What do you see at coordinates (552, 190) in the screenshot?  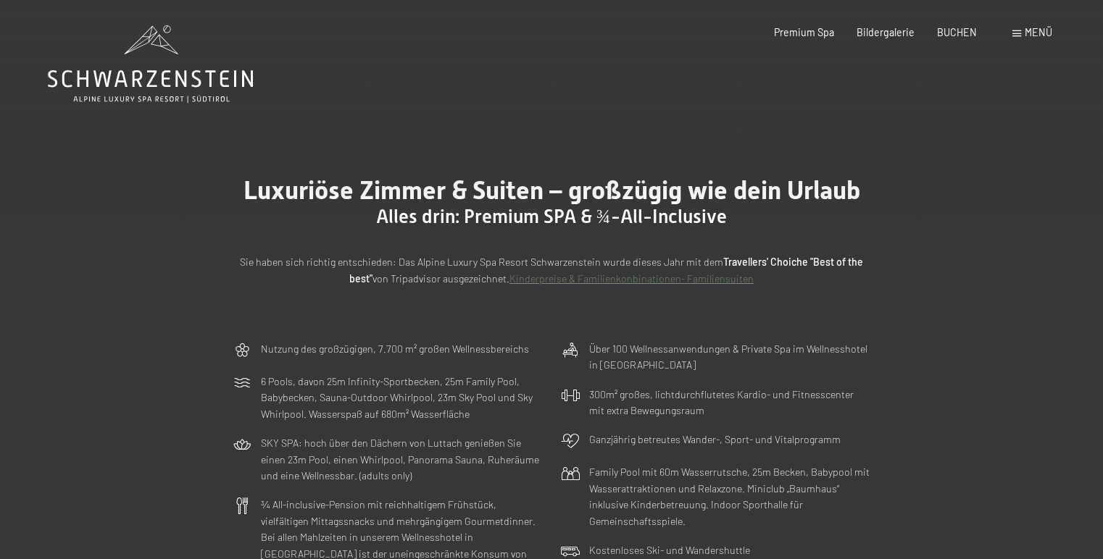 I see `span: Luxuriöse Zimmer & Suiten – großzügig wie dein Urlaub` at bounding box center [552, 190].